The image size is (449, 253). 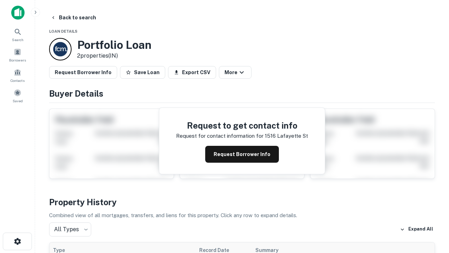 What do you see at coordinates (114, 45) in the screenshot?
I see `h3: Portfolio Loan` at bounding box center [114, 45].